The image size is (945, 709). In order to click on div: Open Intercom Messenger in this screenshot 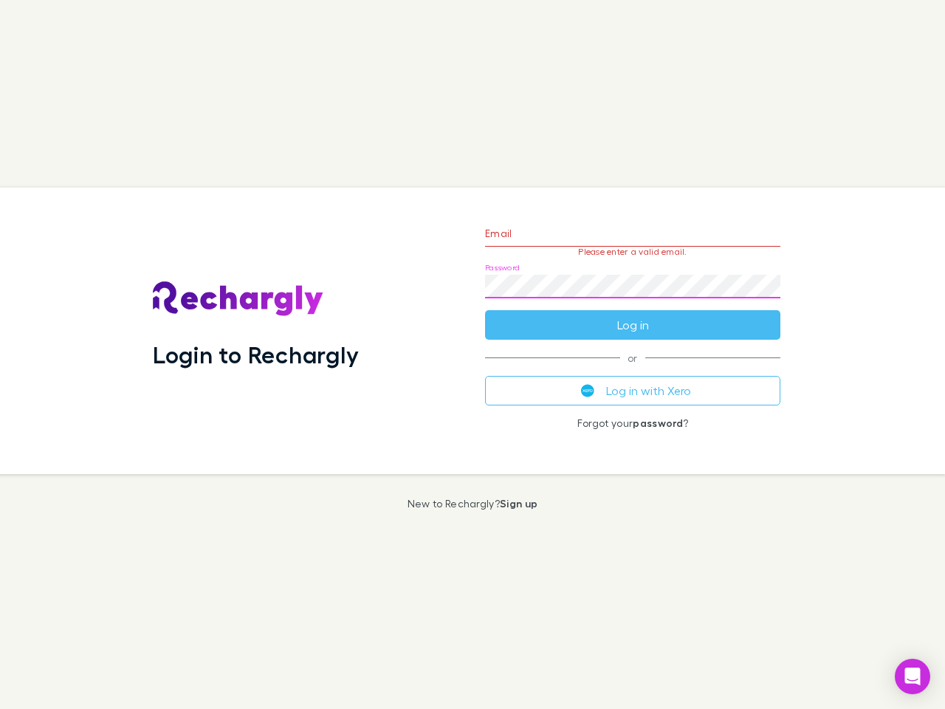, I will do `click(913, 676)`.